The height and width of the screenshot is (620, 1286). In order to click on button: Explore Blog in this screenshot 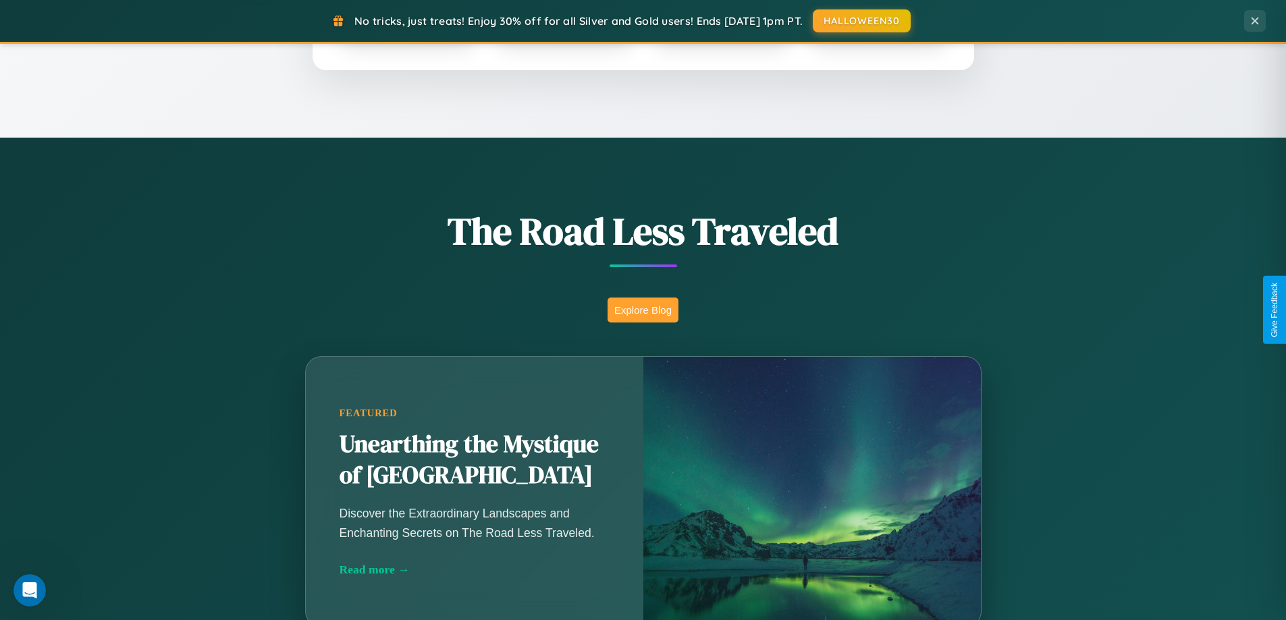, I will do `click(643, 310)`.